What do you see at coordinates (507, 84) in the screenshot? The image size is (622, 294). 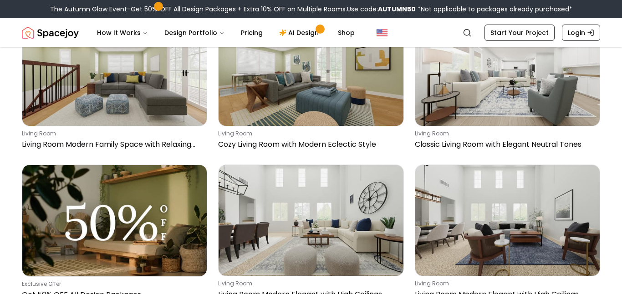 I see `a: Classic Living Room with Elegant Neutral Tonesliving roomClassic Living Room with Elegant Neutral...` at bounding box center [507, 84].